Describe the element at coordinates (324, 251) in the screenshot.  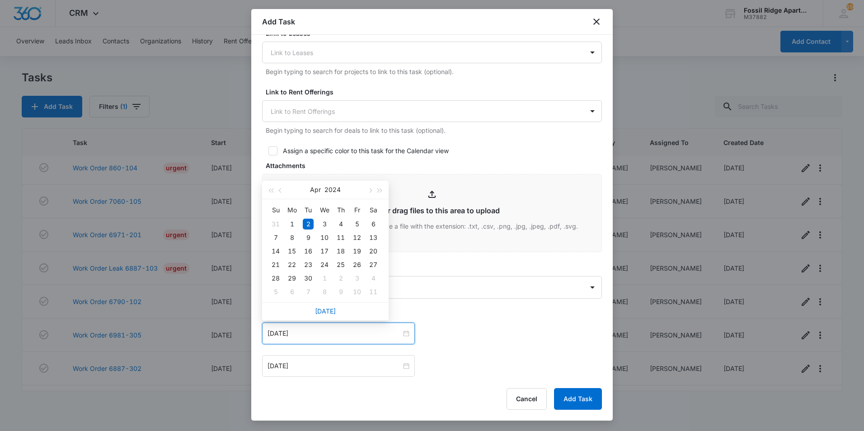
I see `td: 2024-04-17` at that location.